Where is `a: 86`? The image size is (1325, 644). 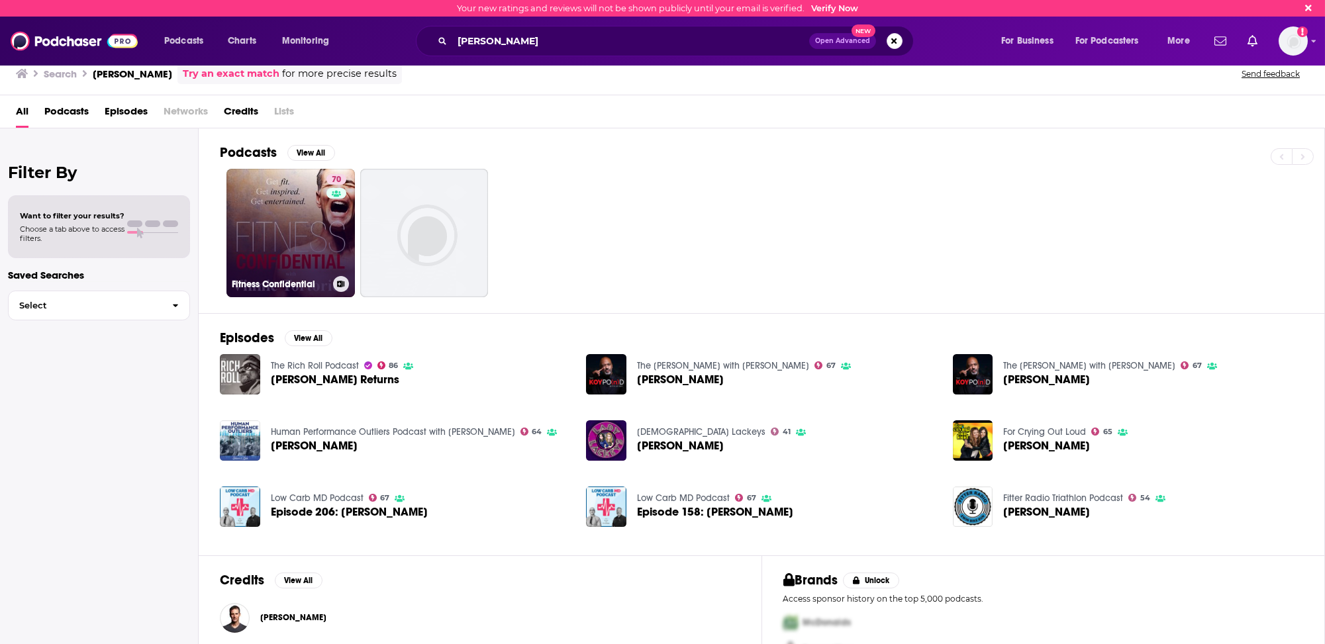 a: 86 is located at coordinates (388, 366).